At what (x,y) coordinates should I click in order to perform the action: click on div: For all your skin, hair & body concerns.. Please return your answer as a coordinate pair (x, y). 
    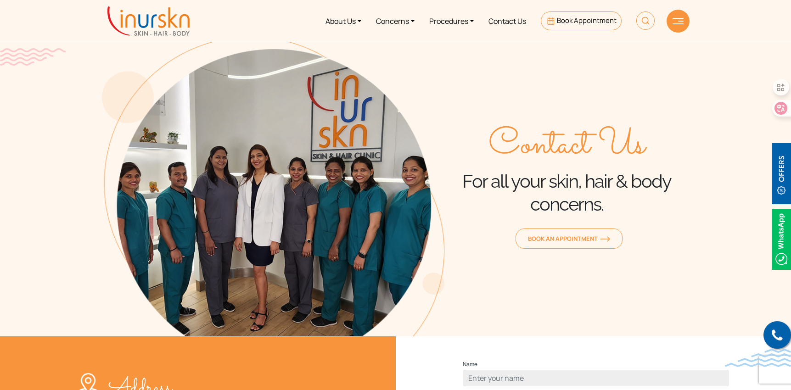
    Looking at the image, I should click on (567, 170).